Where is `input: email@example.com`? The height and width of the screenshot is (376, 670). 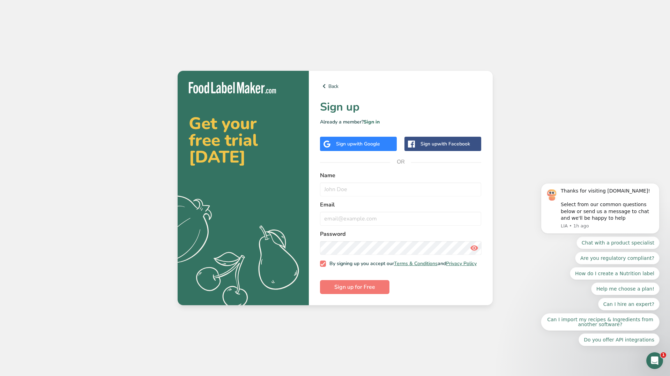 input: email@example.com is located at coordinates (401, 219).